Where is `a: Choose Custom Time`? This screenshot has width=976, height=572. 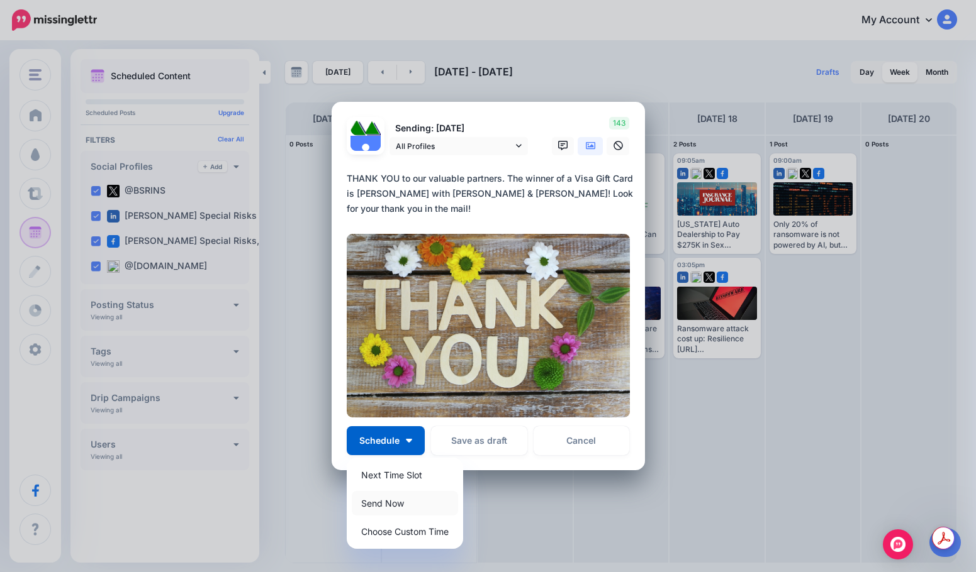 a: Choose Custom Time is located at coordinates (404, 532).